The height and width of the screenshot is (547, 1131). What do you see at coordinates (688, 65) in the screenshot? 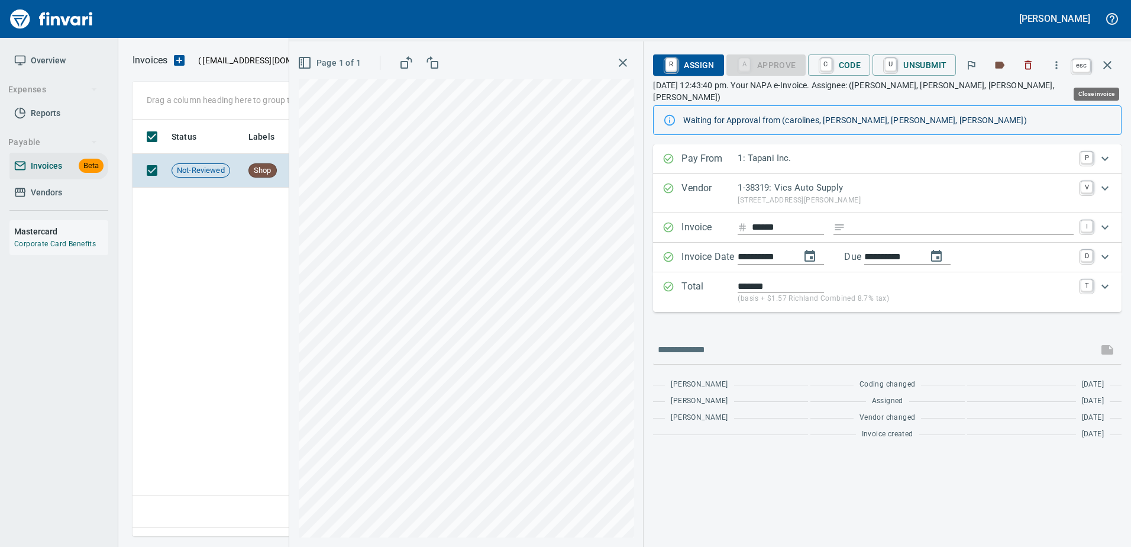
I see `span: Assign` at bounding box center [688, 65].